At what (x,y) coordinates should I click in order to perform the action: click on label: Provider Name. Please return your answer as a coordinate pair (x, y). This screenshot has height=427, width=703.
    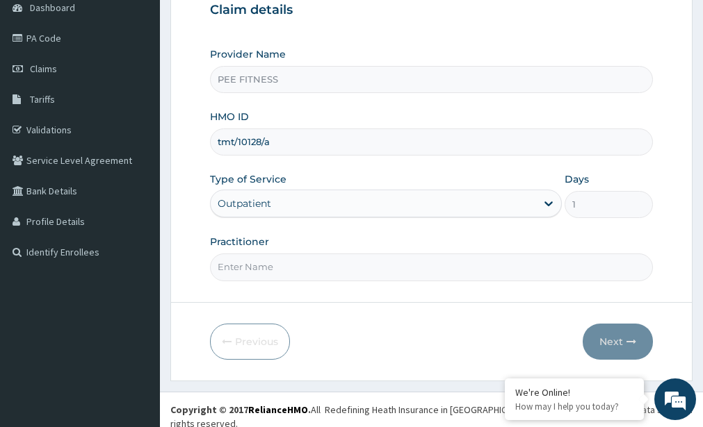
    Looking at the image, I should click on (247, 54).